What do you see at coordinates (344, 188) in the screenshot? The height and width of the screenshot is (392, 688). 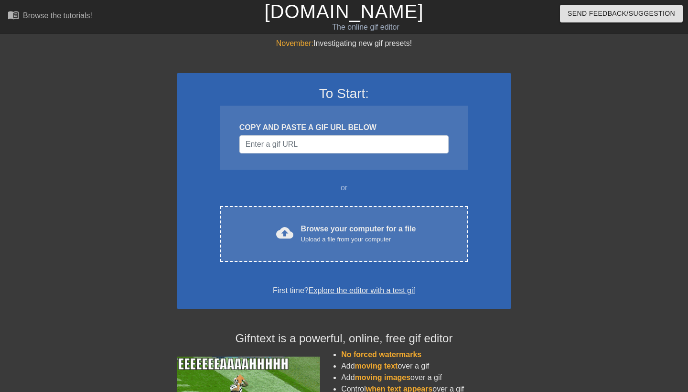 I see `div: or` at bounding box center [344, 188].